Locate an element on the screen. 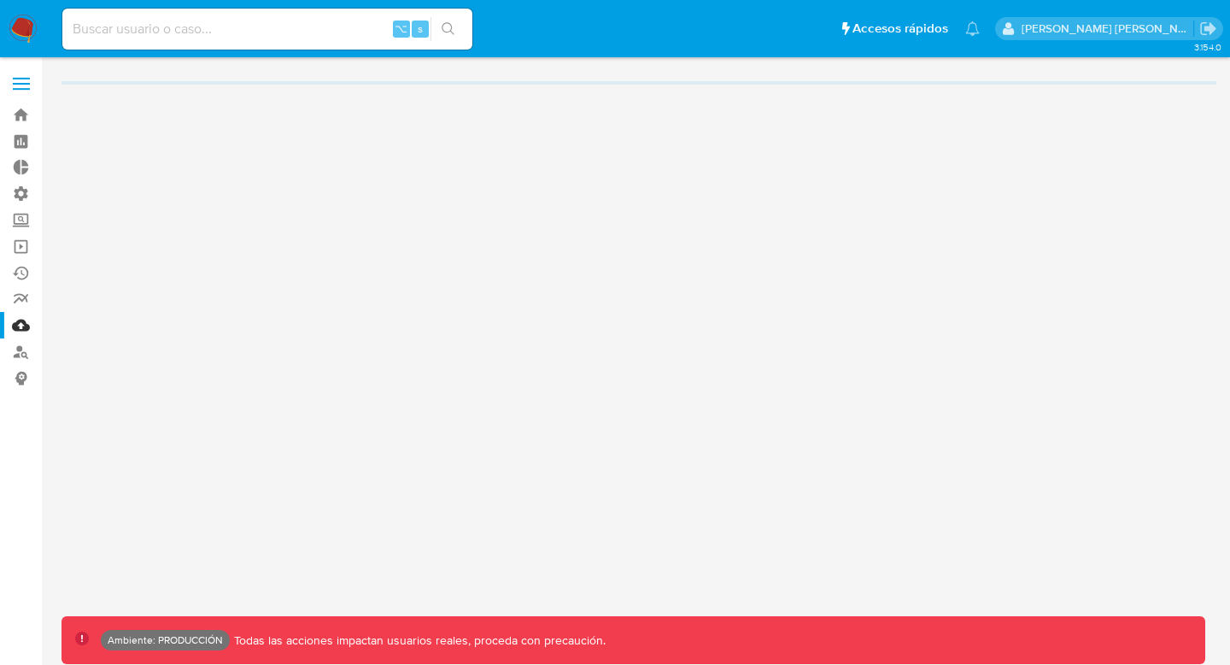 This screenshot has width=1230, height=665. span: s is located at coordinates (420, 28).